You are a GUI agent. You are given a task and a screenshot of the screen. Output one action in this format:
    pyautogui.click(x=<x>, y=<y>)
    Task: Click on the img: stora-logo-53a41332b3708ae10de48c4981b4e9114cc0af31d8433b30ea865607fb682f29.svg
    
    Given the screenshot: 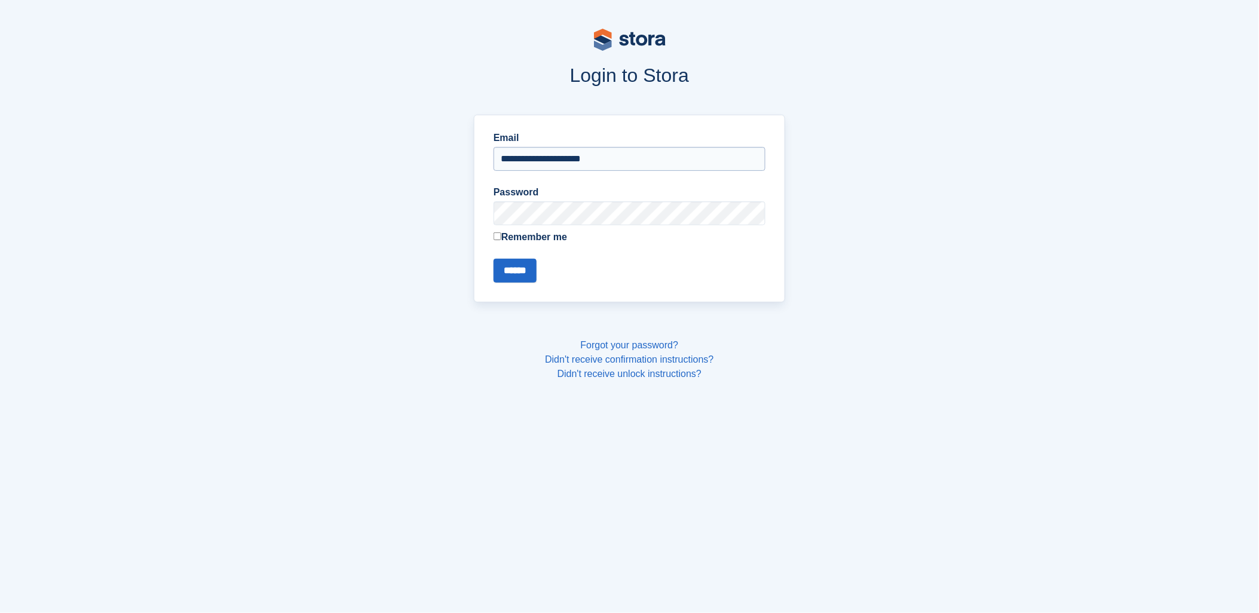 What is the action you would take?
    pyautogui.click(x=630, y=39)
    